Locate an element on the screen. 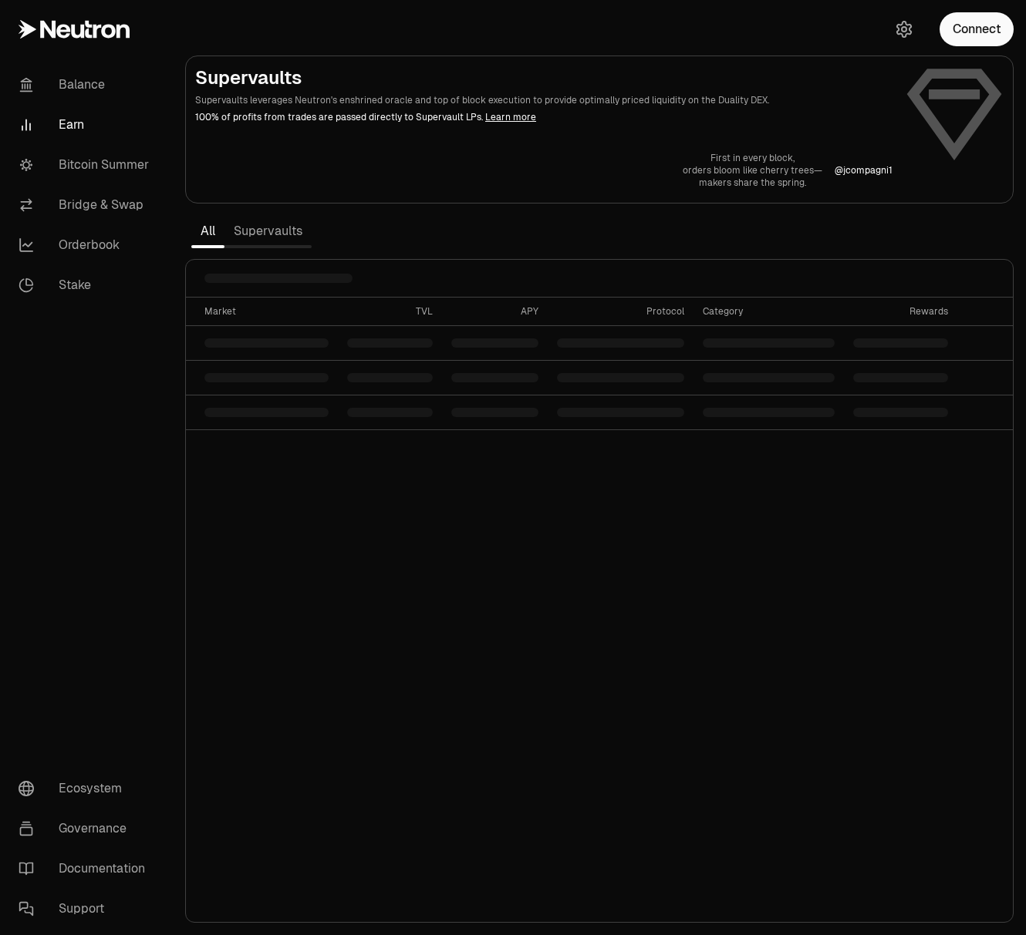 The image size is (1026, 935). a: All is located at coordinates (207, 231).